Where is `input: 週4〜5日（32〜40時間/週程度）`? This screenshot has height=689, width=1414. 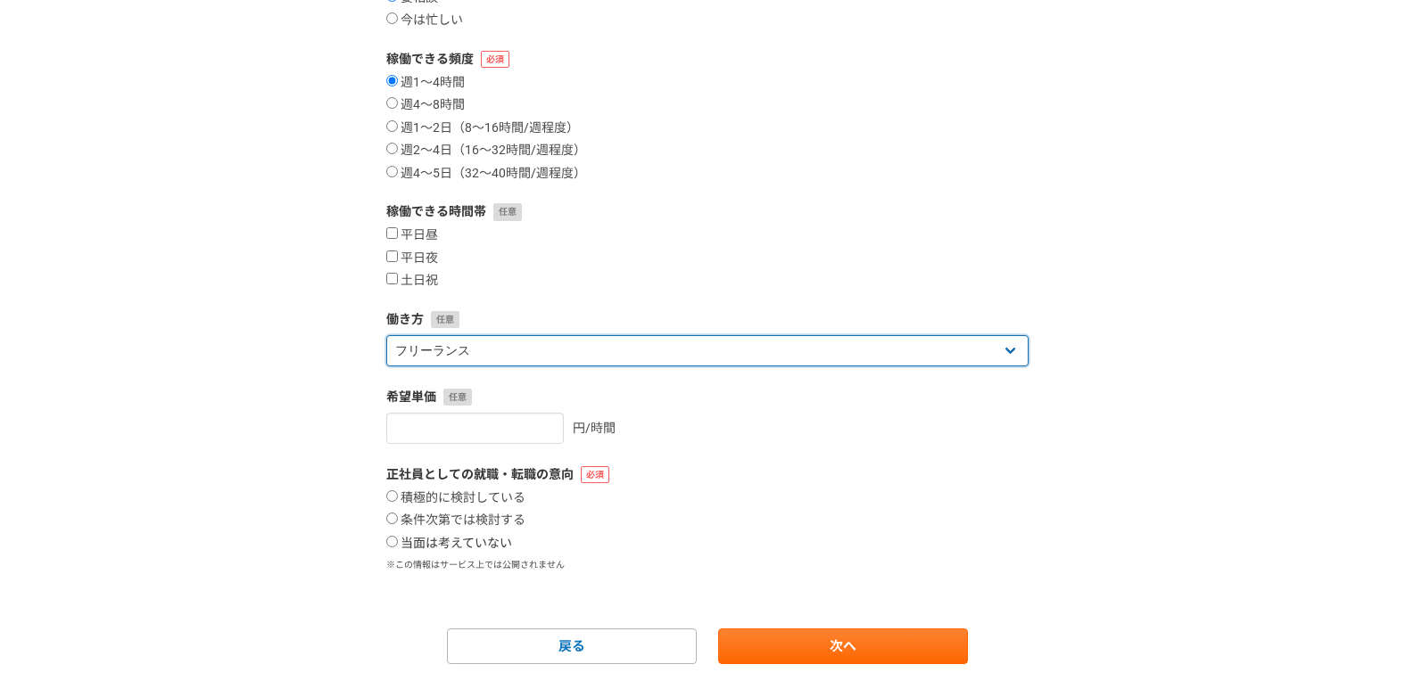 input: 週4〜5日（32〜40時間/週程度） is located at coordinates (392, 171).